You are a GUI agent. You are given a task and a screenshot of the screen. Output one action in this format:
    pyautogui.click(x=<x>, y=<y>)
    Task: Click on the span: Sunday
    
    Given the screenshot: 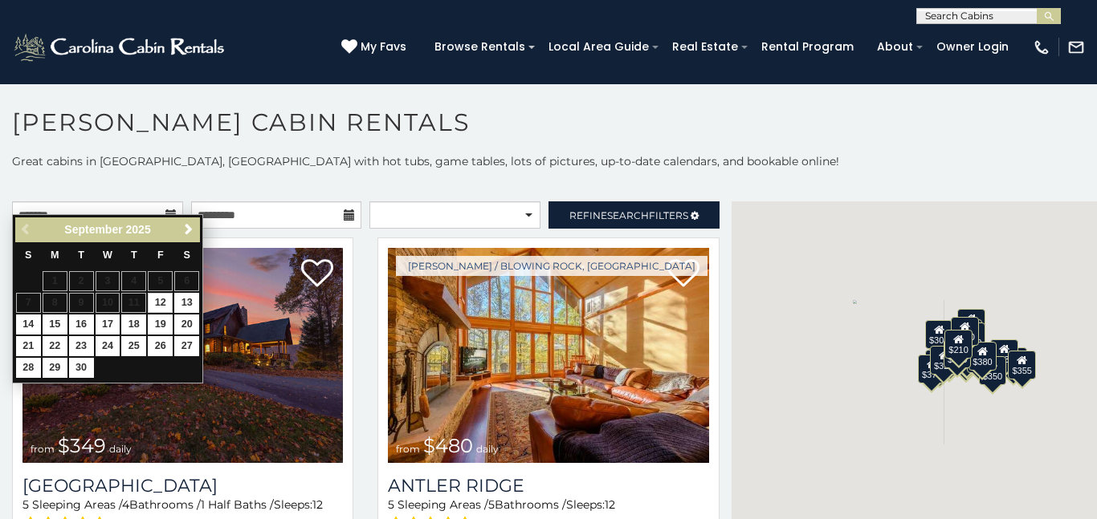 What is the action you would take?
    pyautogui.click(x=28, y=255)
    